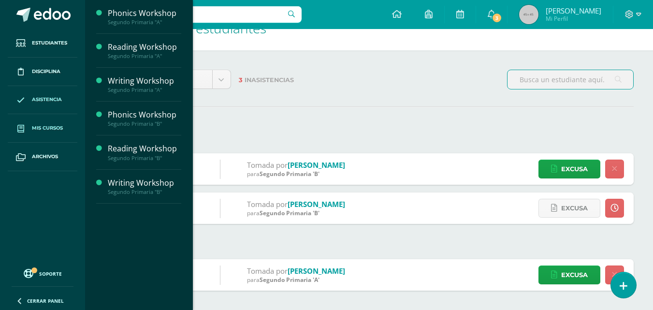 This screenshot has height=310, width=653. What do you see at coordinates (145, 84) in the screenshot?
I see `a: Writing WorkshopSegundo Primaria "A"` at bounding box center [145, 84].